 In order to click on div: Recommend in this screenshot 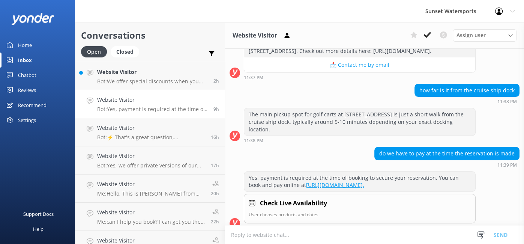, I will do `click(32, 105)`.